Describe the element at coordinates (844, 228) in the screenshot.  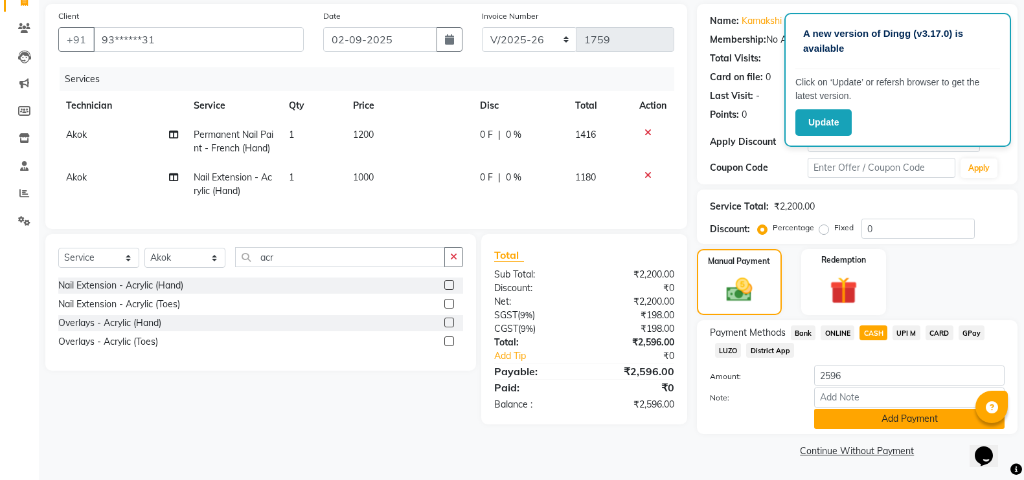
I see `label: Fixed` at that location.